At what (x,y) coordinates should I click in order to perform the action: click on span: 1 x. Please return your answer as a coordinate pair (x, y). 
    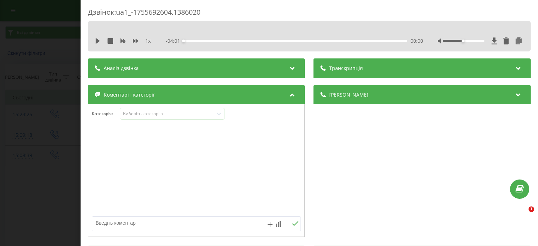
    Looking at the image, I should click on (148, 41).